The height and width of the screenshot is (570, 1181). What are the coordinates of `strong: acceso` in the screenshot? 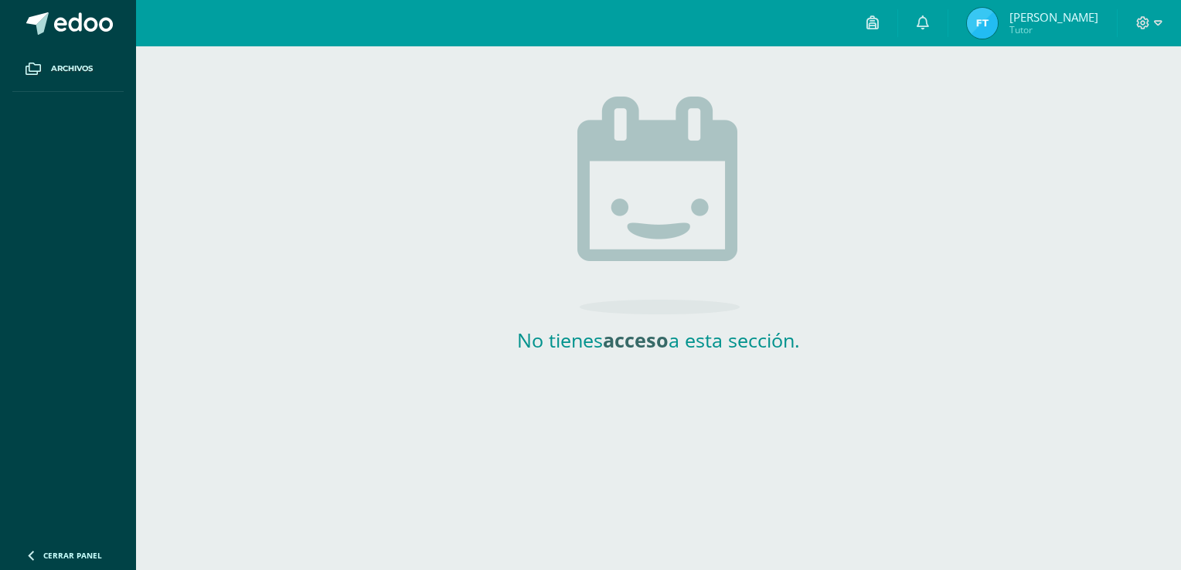 It's located at (635, 340).